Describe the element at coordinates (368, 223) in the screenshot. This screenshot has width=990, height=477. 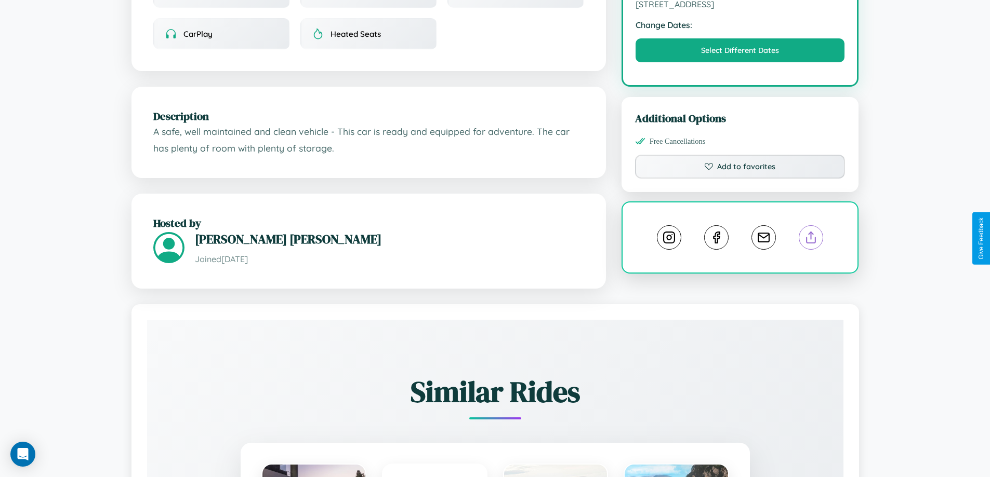
I see `h2: Hosted by` at that location.